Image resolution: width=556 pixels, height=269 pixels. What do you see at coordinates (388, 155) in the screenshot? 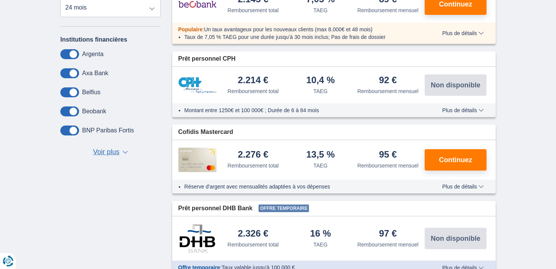
I see `div: 95 €` at bounding box center [388, 155].